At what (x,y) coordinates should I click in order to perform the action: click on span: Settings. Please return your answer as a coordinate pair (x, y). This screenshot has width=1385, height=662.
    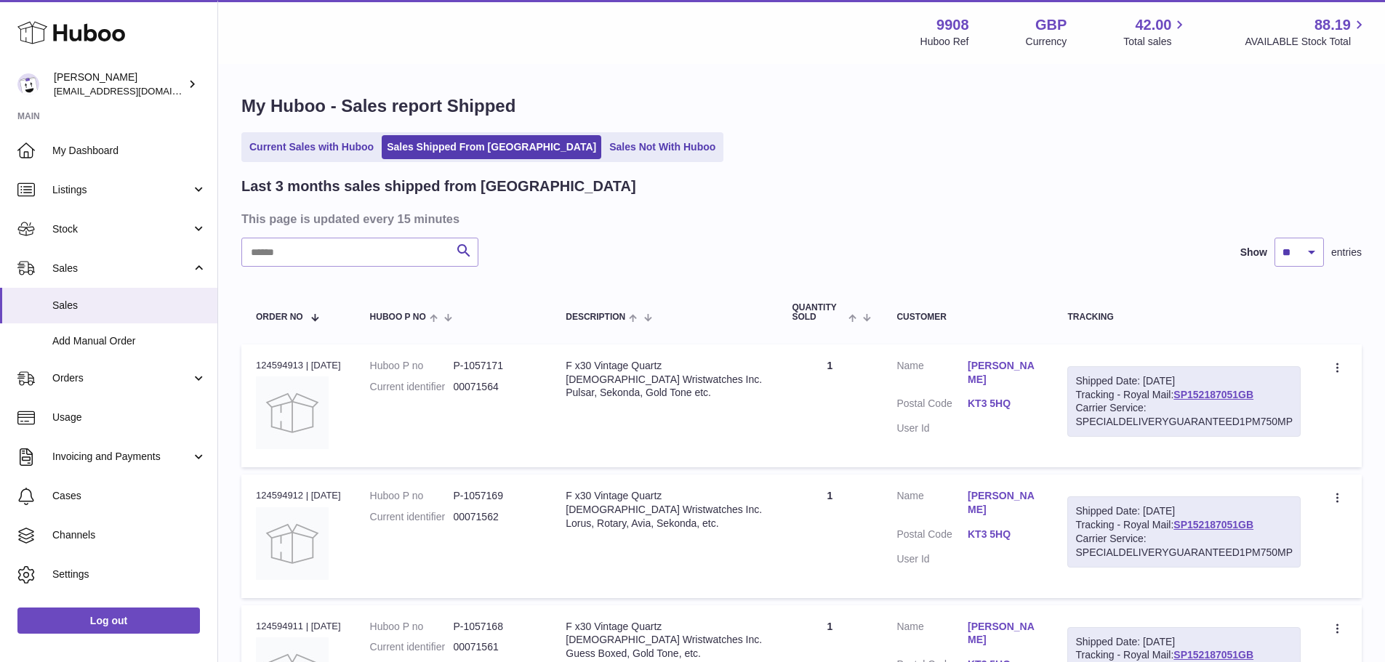
    Looking at the image, I should click on (129, 575).